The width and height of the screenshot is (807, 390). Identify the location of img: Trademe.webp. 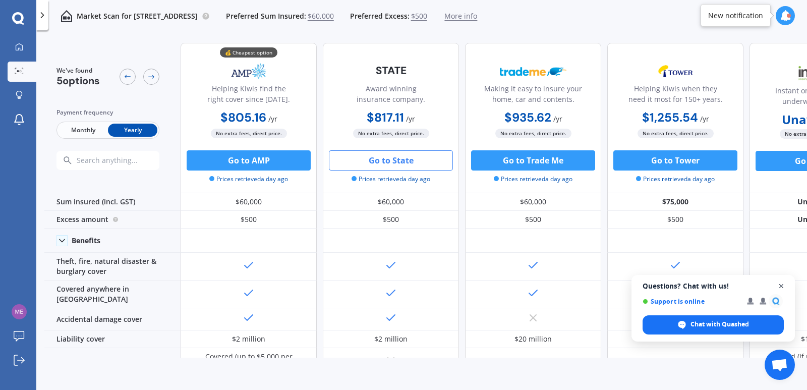
(533, 71).